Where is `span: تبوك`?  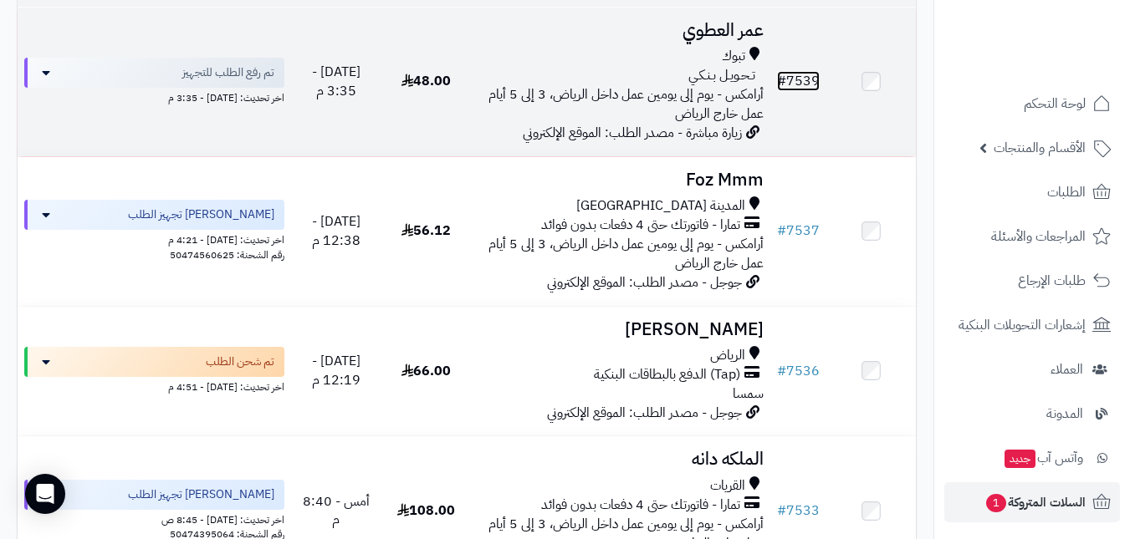 span: تبوك is located at coordinates (733, 56).